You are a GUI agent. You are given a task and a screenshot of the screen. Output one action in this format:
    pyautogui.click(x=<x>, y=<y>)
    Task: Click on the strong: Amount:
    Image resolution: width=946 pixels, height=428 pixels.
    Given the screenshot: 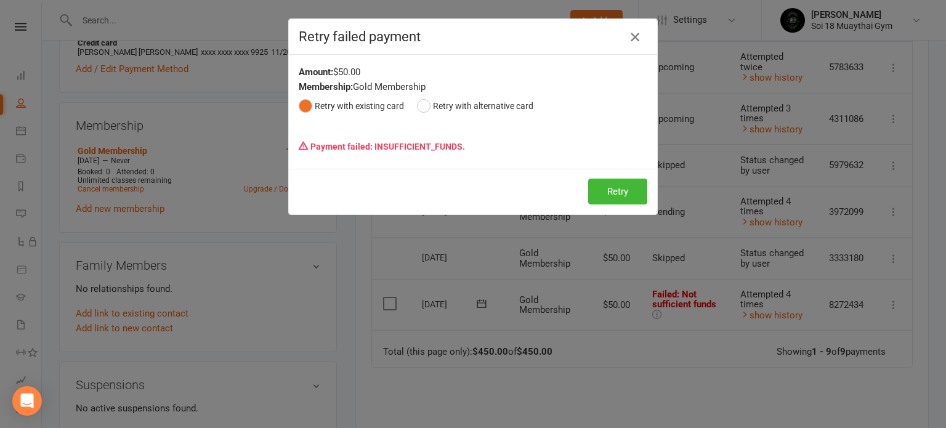 What is the action you would take?
    pyautogui.click(x=316, y=72)
    